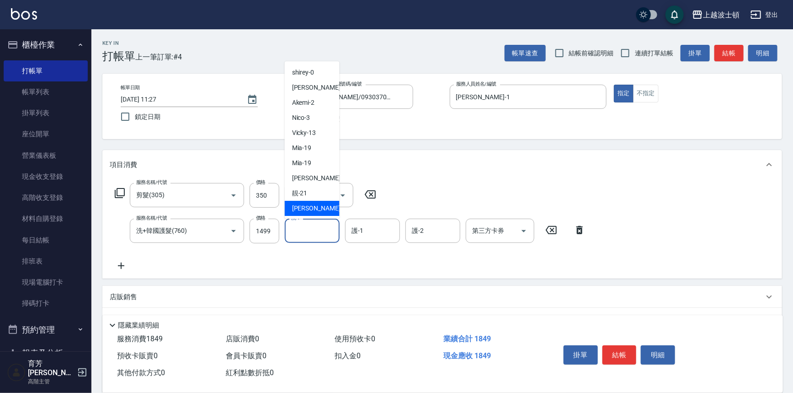  I want to click on button: 櫃檯作業, so click(46, 45).